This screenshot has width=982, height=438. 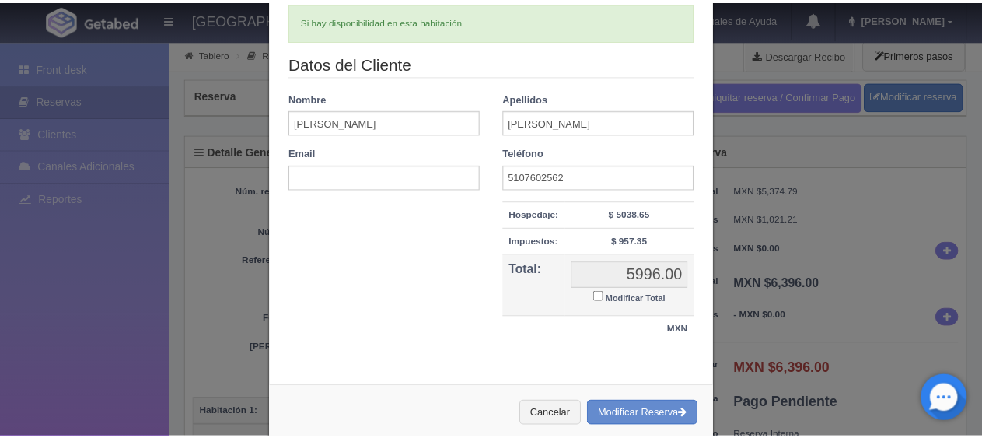 I want to click on th: Hospedaje:, so click(x=540, y=215).